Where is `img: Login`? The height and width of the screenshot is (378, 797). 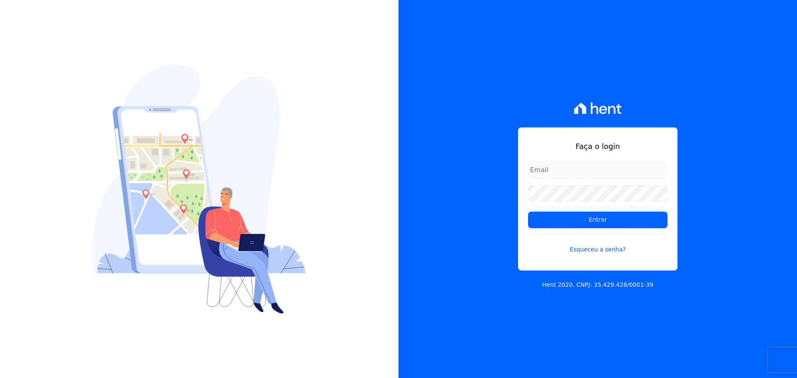
img: Login is located at coordinates (199, 189).